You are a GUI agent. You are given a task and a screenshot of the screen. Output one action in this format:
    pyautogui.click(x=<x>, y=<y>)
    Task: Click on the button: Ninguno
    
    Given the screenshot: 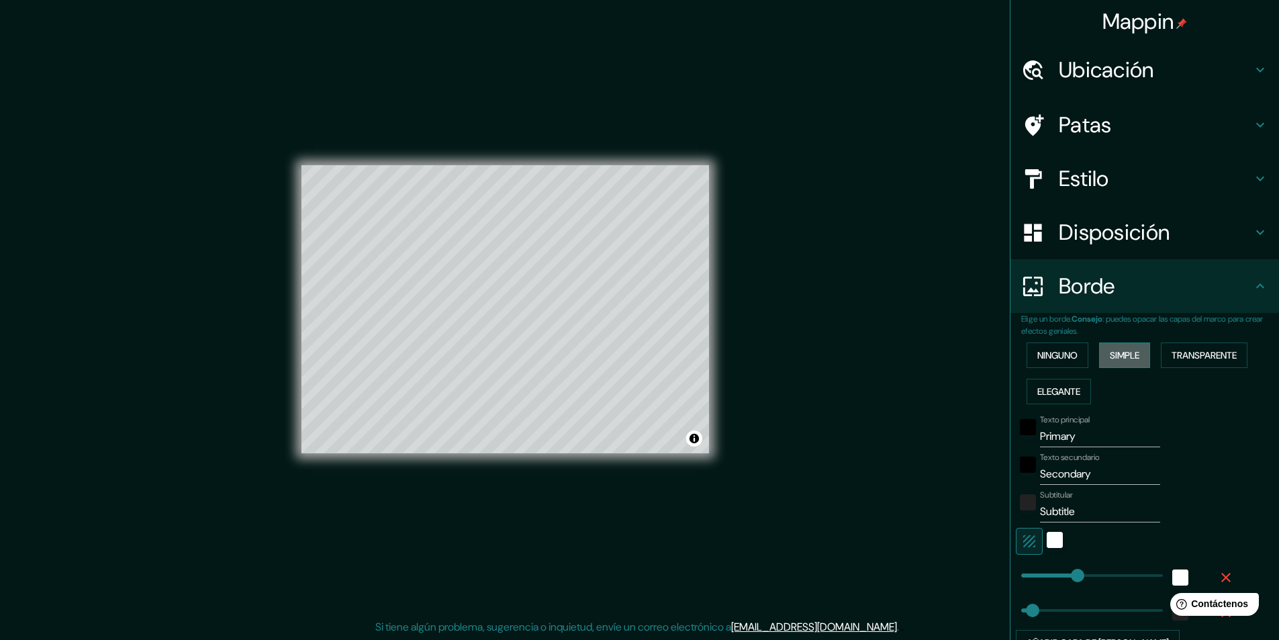 What is the action you would take?
    pyautogui.click(x=1057, y=355)
    